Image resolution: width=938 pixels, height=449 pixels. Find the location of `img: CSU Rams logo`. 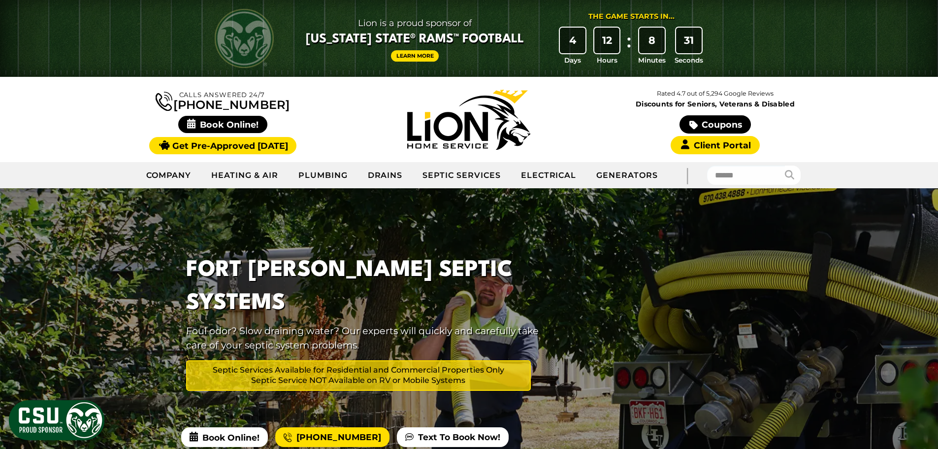

img: CSU Rams logo is located at coordinates (244, 38).